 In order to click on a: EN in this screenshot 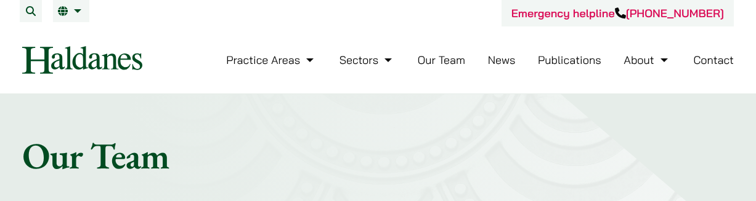, I will do `click(71, 11)`.